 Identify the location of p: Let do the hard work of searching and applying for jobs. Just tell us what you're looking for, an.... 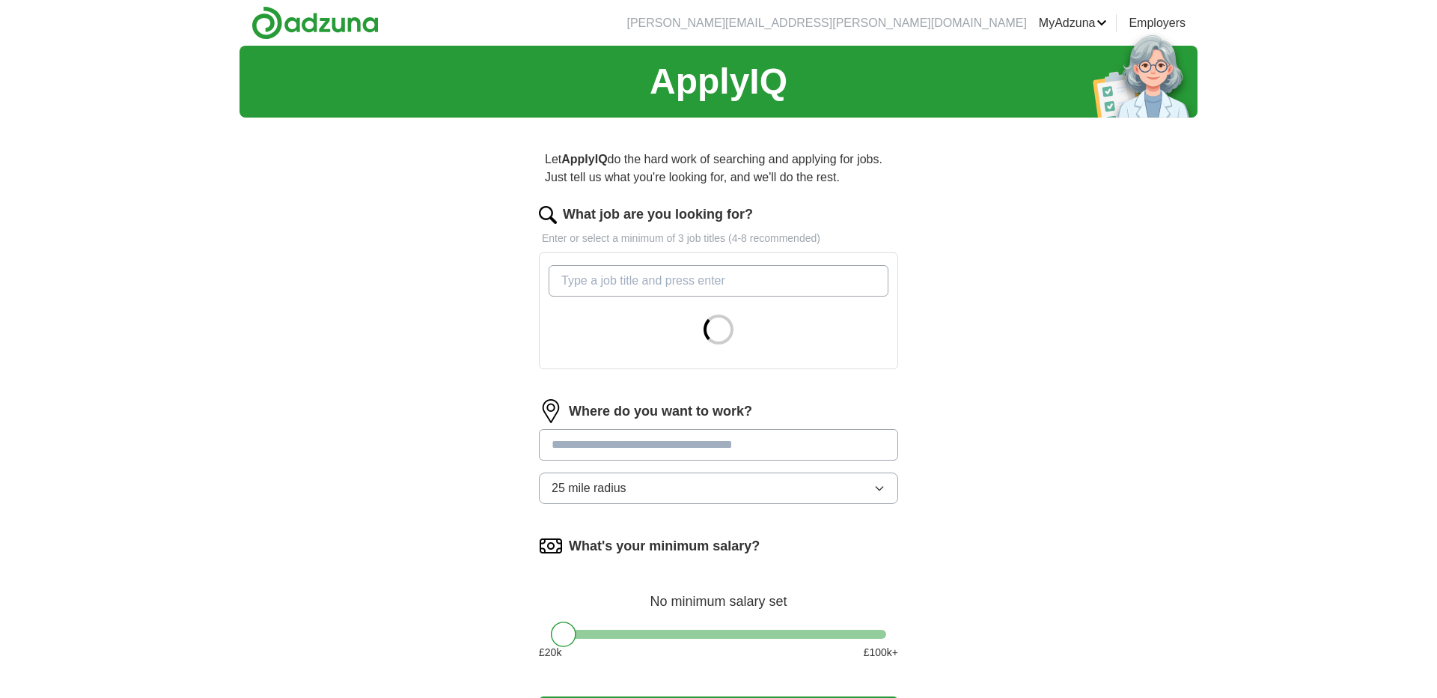
(719, 168).